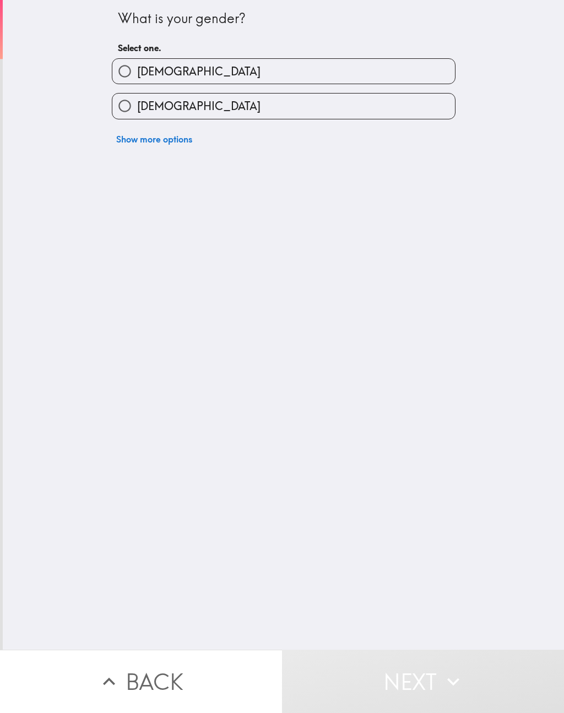 The height and width of the screenshot is (713, 564). What do you see at coordinates (154, 139) in the screenshot?
I see `button: Show more options` at bounding box center [154, 139].